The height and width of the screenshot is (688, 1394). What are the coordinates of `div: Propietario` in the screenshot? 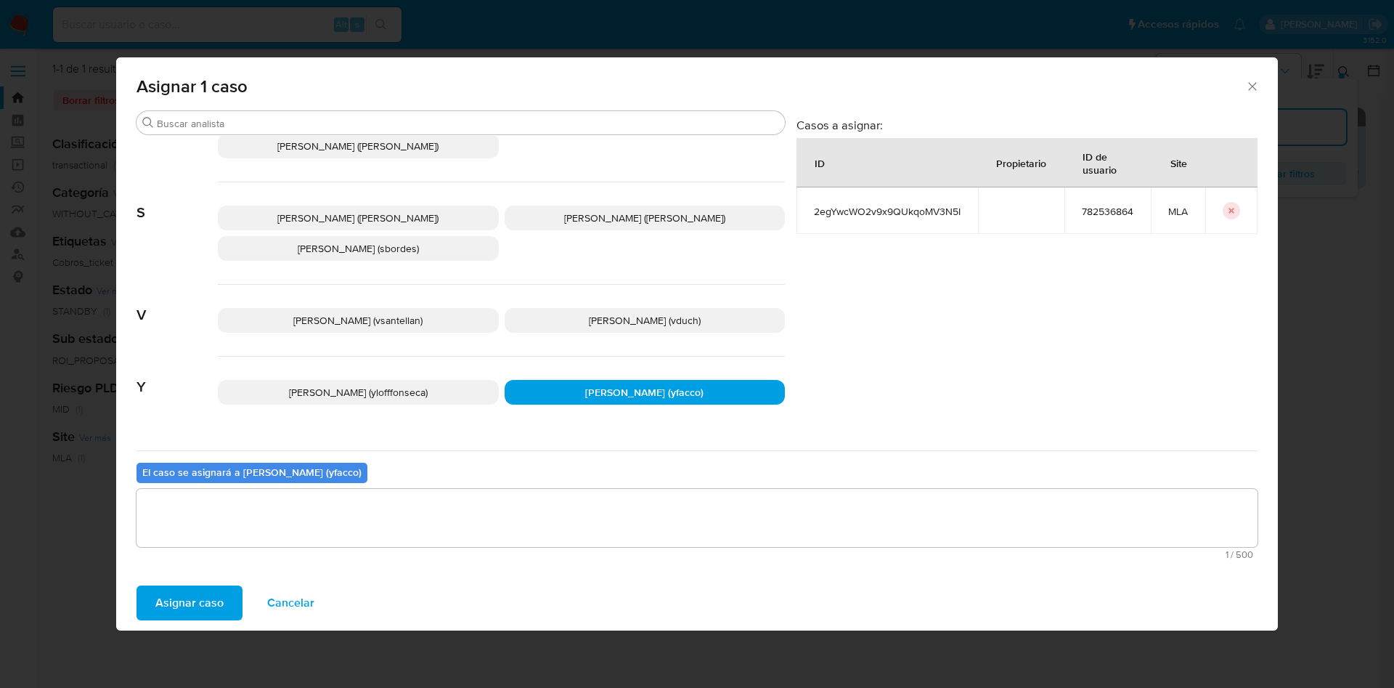 It's located at (1021, 163).